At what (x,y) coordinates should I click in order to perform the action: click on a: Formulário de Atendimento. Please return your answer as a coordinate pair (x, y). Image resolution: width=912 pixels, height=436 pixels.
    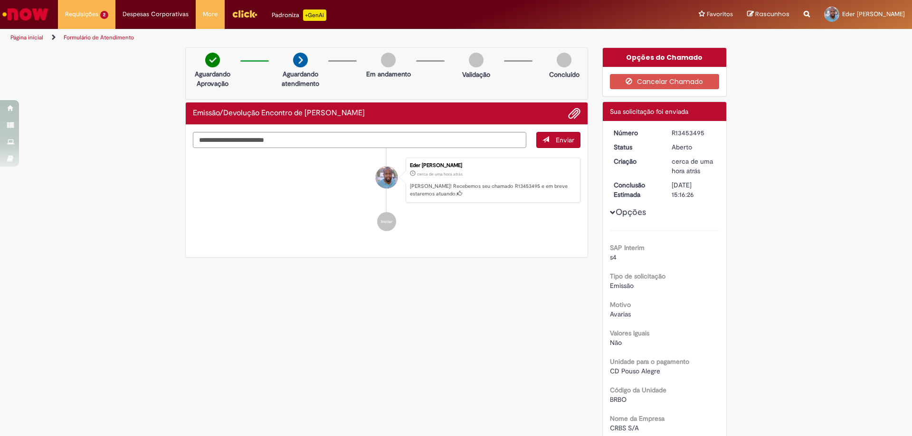
    Looking at the image, I should click on (99, 38).